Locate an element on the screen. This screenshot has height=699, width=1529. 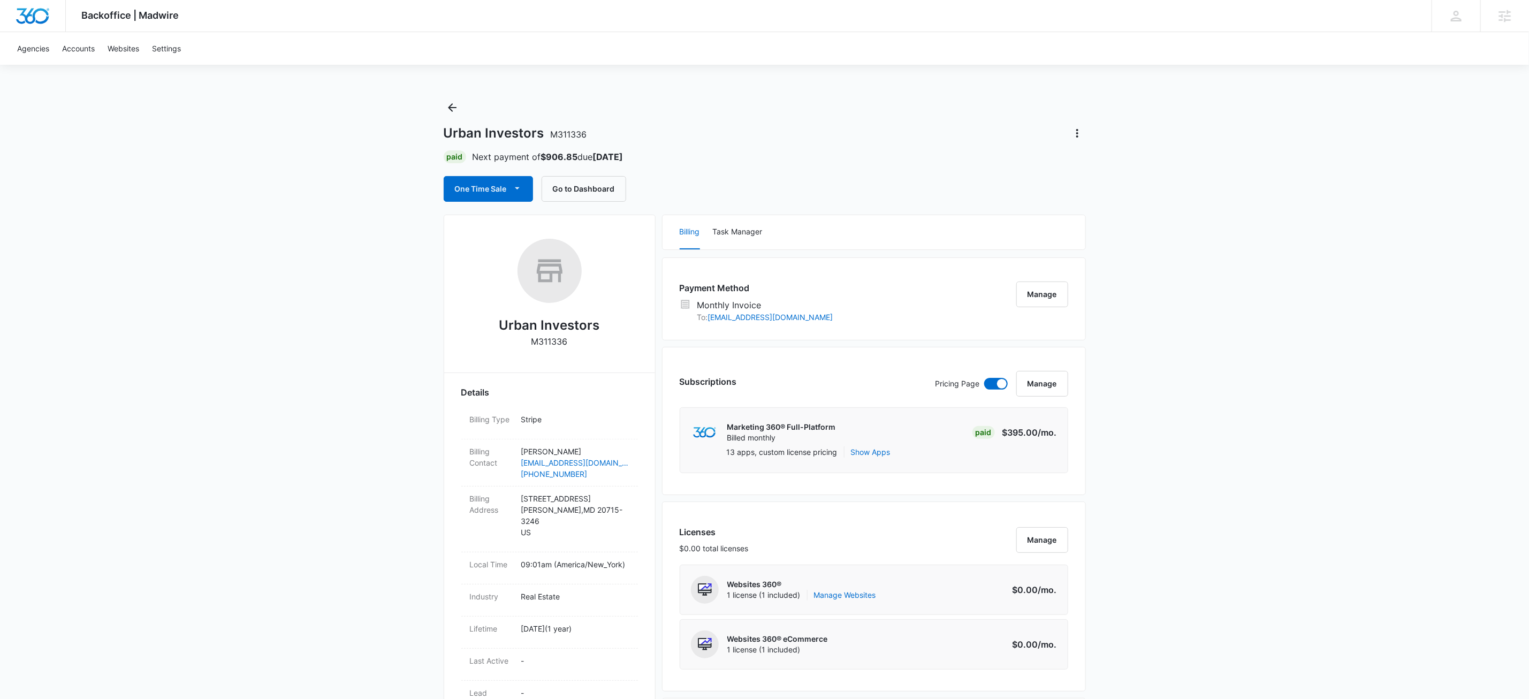
dt: Lifetime is located at coordinates (491, 628).